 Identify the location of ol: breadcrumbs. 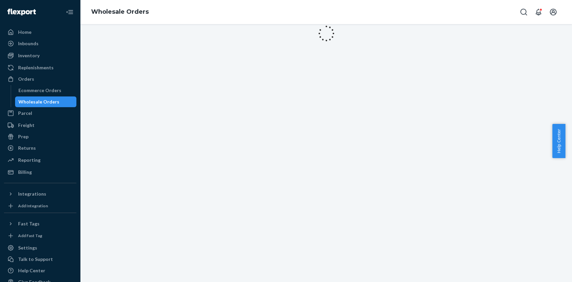
(120, 12).